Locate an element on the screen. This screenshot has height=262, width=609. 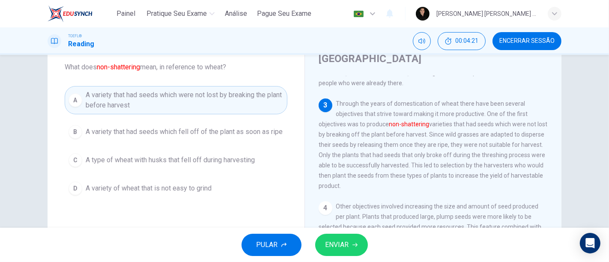
span: A variety of wheat that is not easy to grind is located at coordinates (149, 188).